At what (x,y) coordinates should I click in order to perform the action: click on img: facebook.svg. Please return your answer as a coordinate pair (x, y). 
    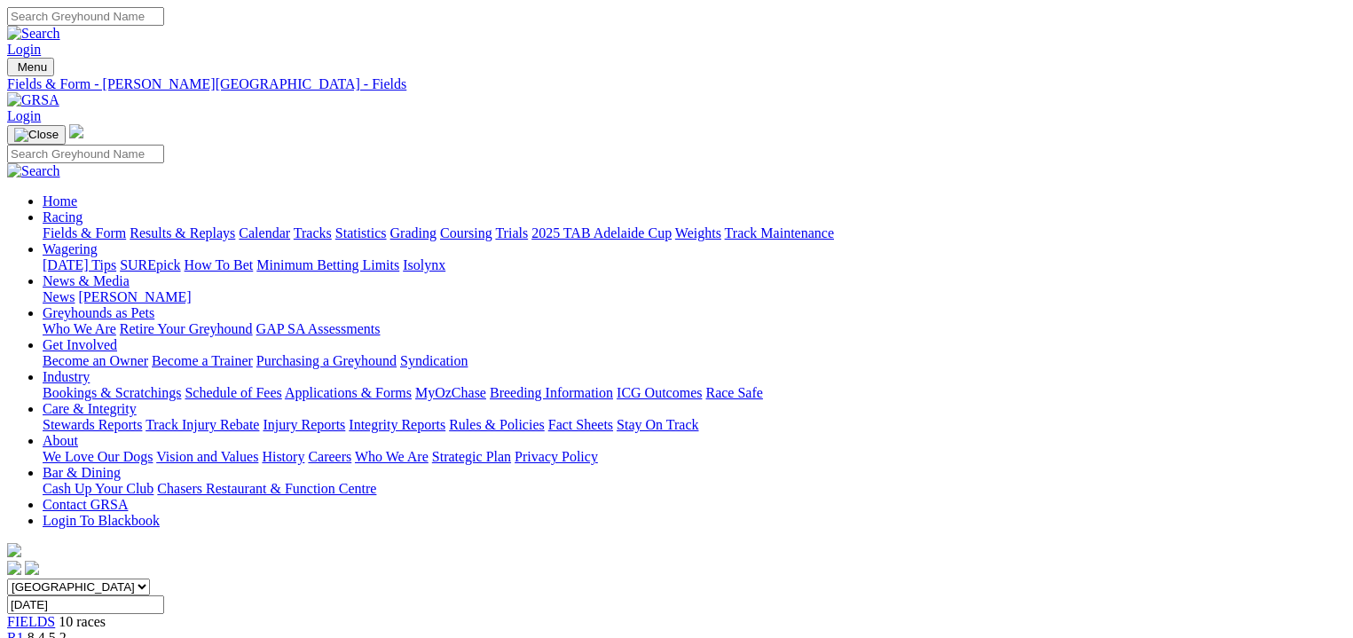
    Looking at the image, I should click on (14, 568).